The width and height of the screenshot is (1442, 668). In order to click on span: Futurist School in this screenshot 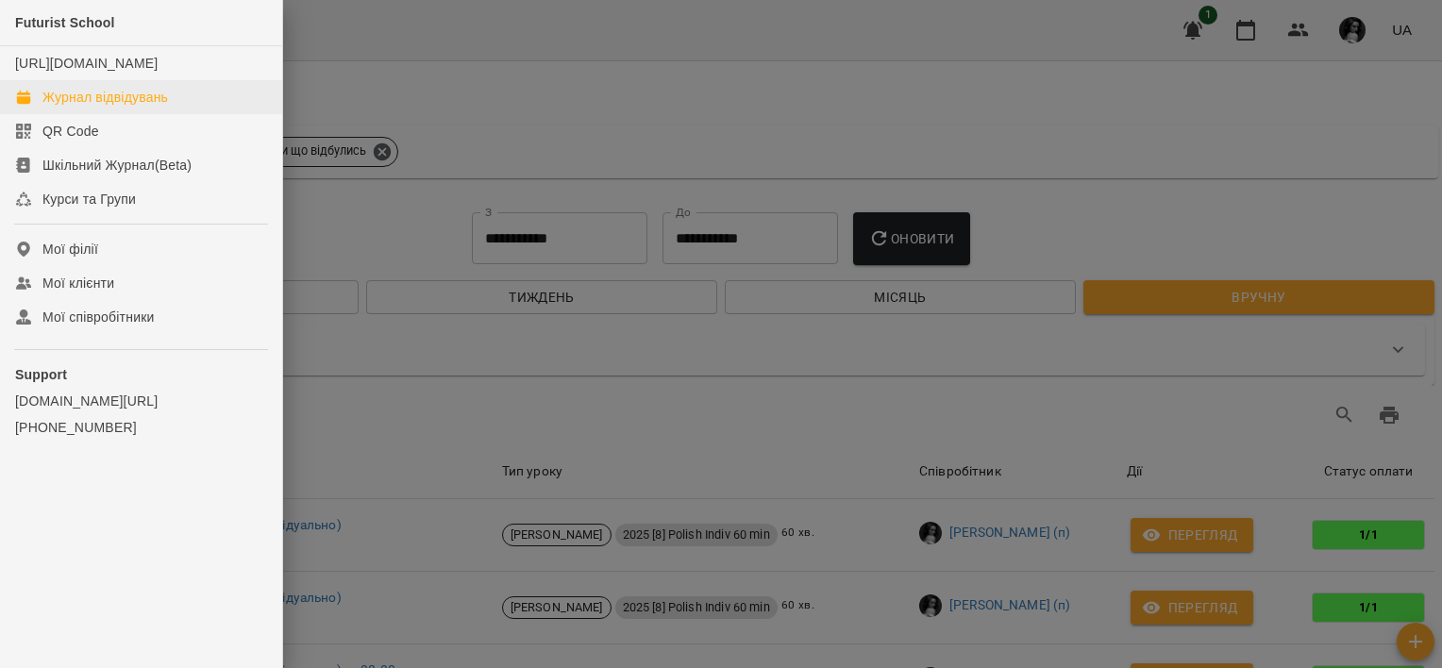, I will do `click(65, 23)`.